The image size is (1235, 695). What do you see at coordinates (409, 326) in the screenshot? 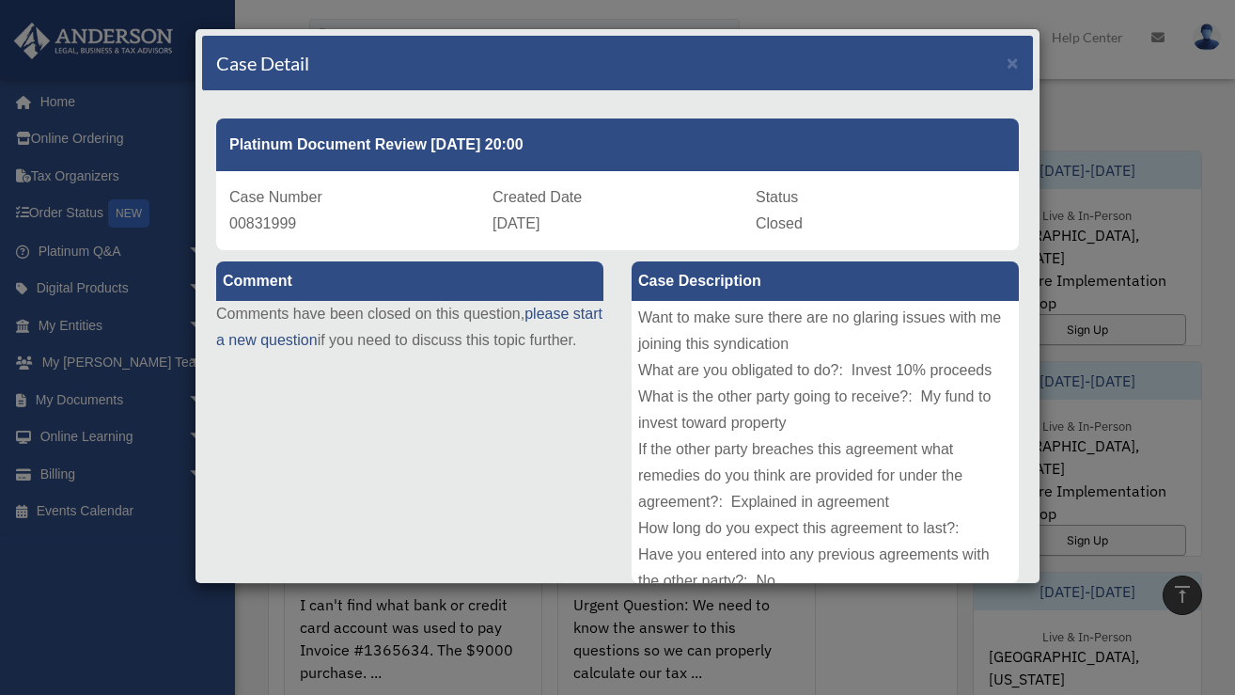
I see `a: please start a new question` at bounding box center [409, 326].